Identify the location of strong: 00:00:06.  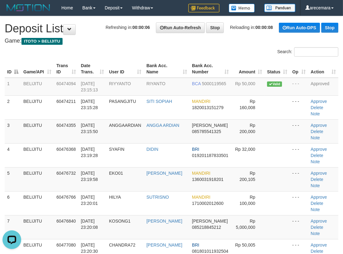
(141, 27).